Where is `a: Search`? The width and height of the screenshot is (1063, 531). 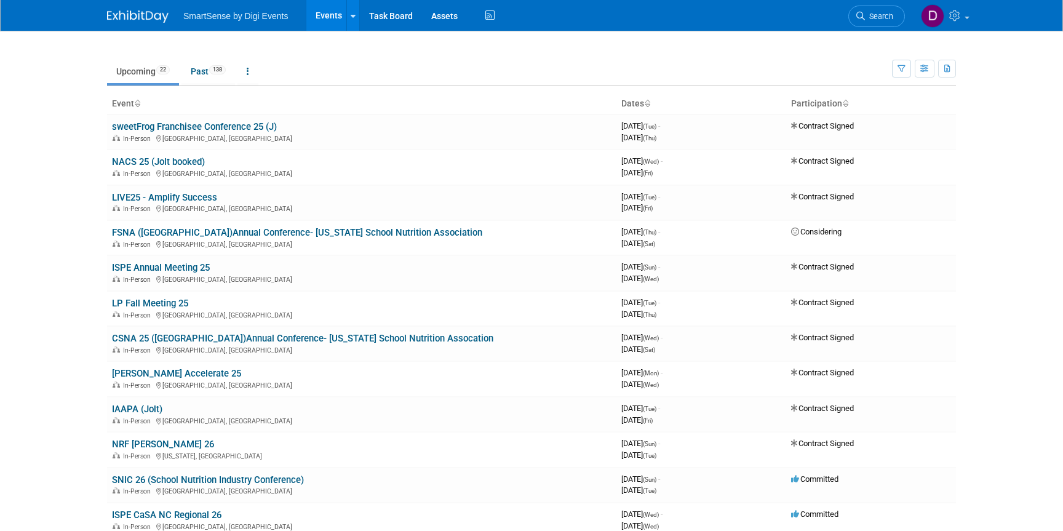 a: Search is located at coordinates (876, 16).